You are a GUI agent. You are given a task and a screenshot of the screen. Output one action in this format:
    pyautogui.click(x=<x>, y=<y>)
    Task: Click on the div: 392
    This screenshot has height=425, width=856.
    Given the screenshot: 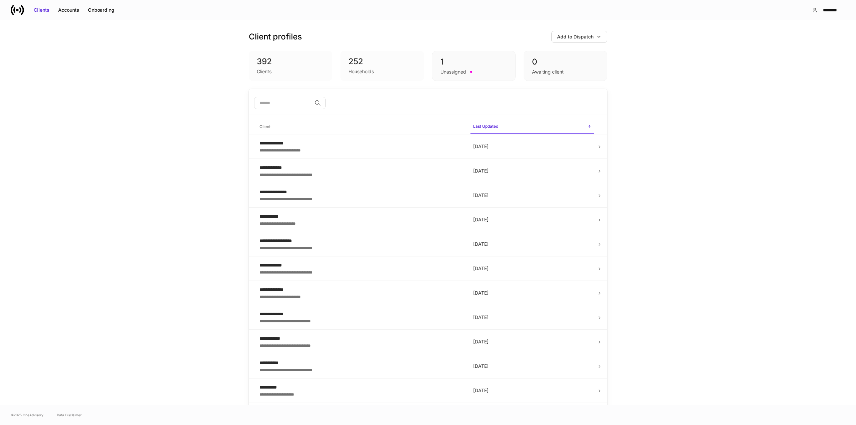 What is the action you would take?
    pyautogui.click(x=291, y=62)
    